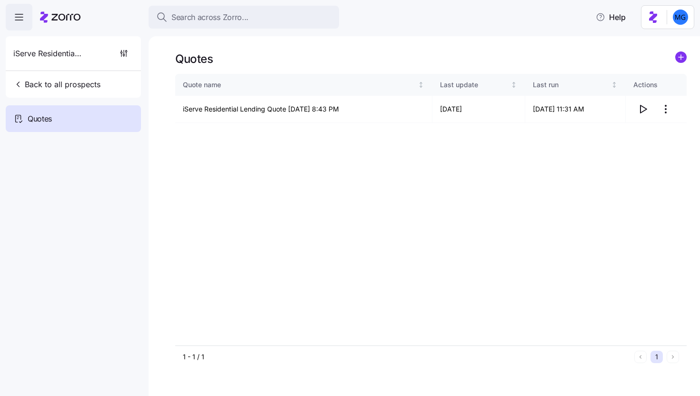  I want to click on button: Search across Zorro..., so click(244, 17).